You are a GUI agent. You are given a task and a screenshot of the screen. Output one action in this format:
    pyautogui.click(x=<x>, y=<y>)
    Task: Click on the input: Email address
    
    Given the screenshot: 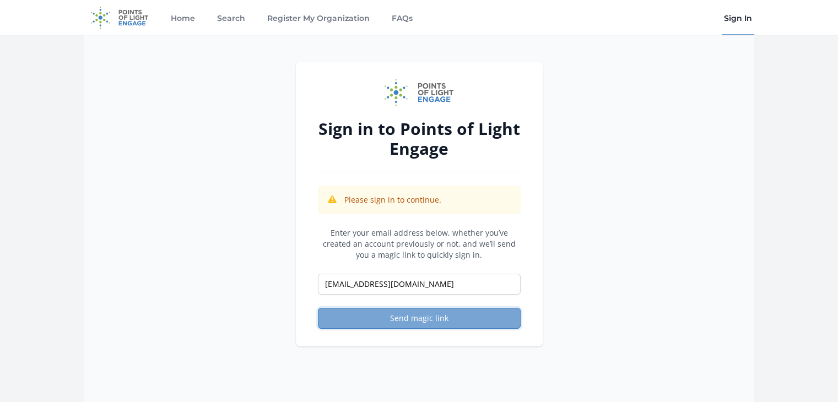 What is the action you would take?
    pyautogui.click(x=419, y=284)
    